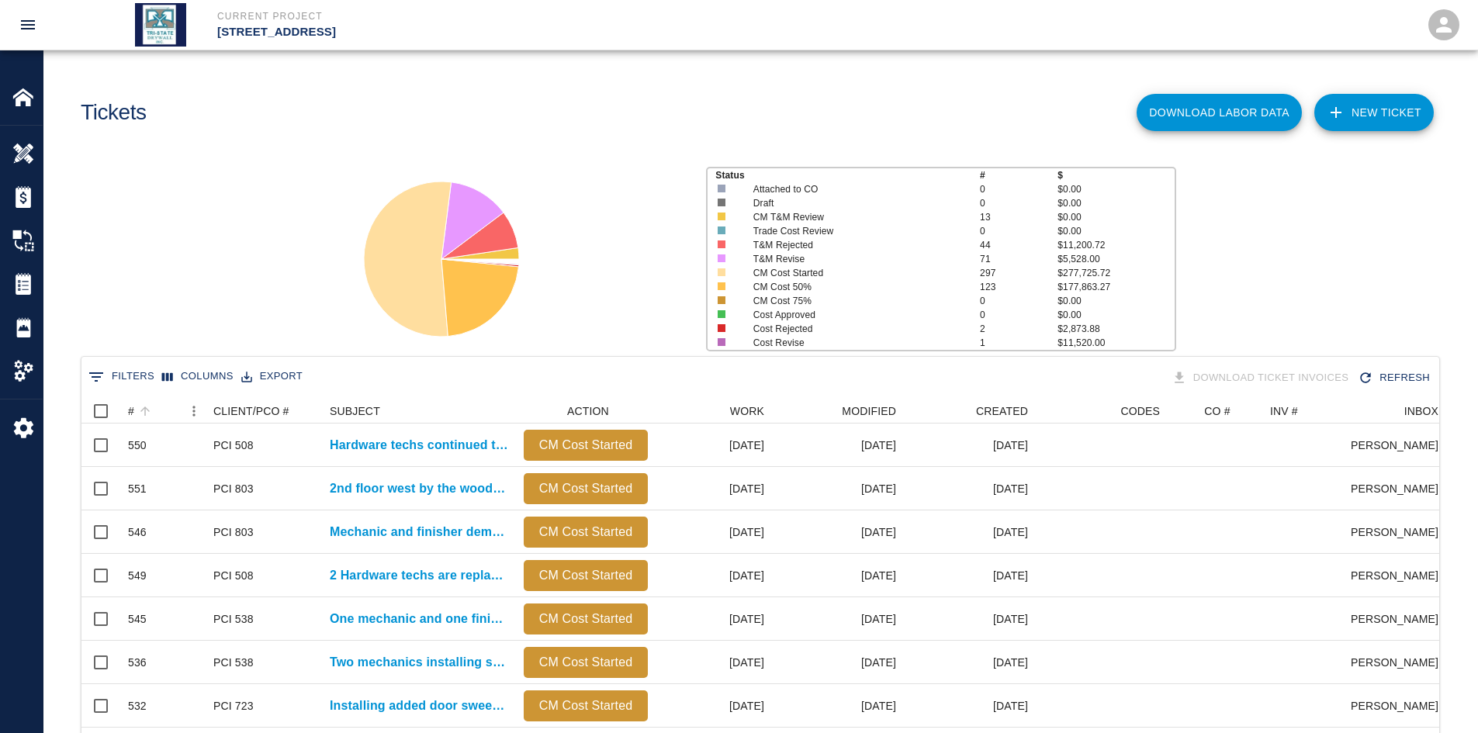 This screenshot has height=733, width=1478. Describe the element at coordinates (1102, 411) in the screenshot. I see `div: CODES` at that location.